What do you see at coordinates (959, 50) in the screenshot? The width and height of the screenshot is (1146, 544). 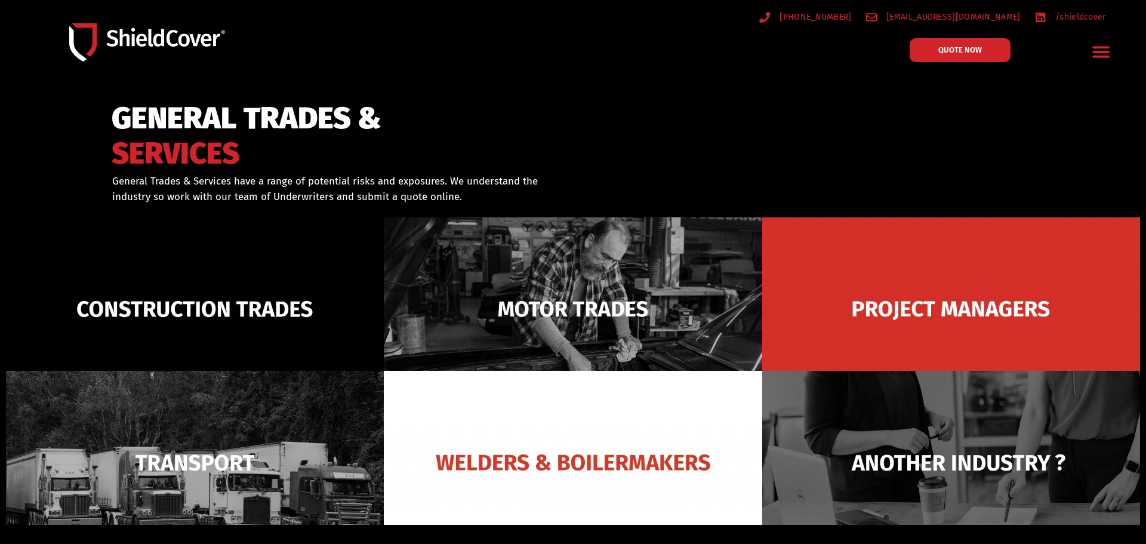 I see `span: QUOTE NOW` at bounding box center [959, 50].